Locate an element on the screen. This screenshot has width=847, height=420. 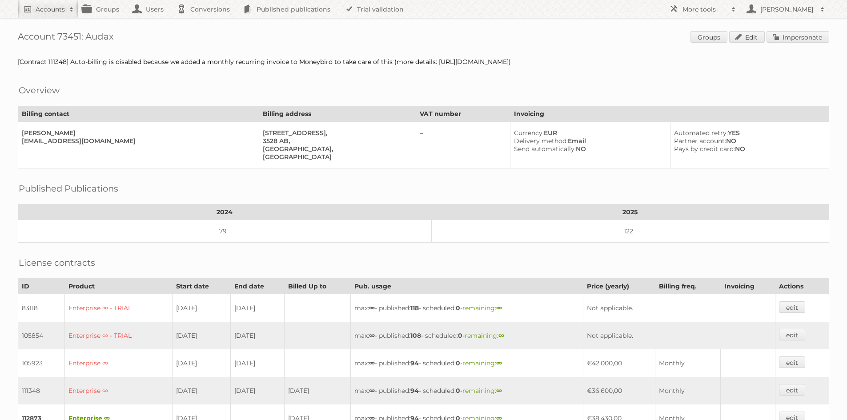
th: Actions is located at coordinates (801, 286).